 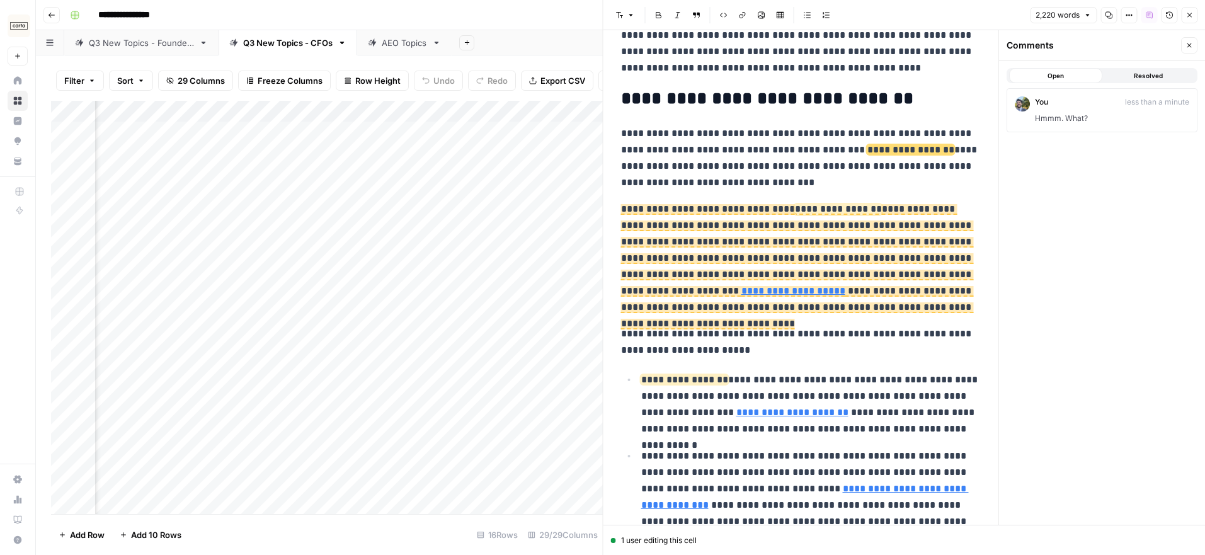 What do you see at coordinates (405, 43) in the screenshot?
I see `div: AEO Topics` at bounding box center [405, 43].